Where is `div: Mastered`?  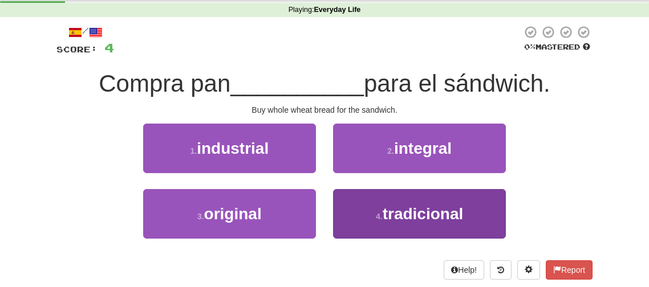 div: Mastered is located at coordinates (557, 47).